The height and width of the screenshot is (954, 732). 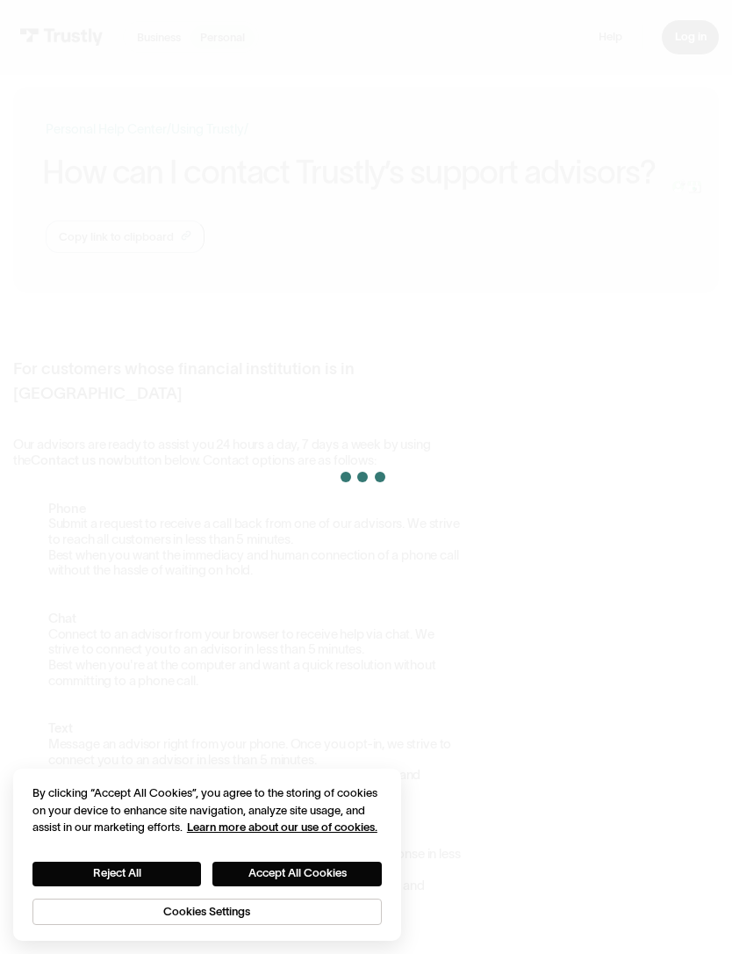 I want to click on button: Cookies Settings, so click(x=207, y=912).